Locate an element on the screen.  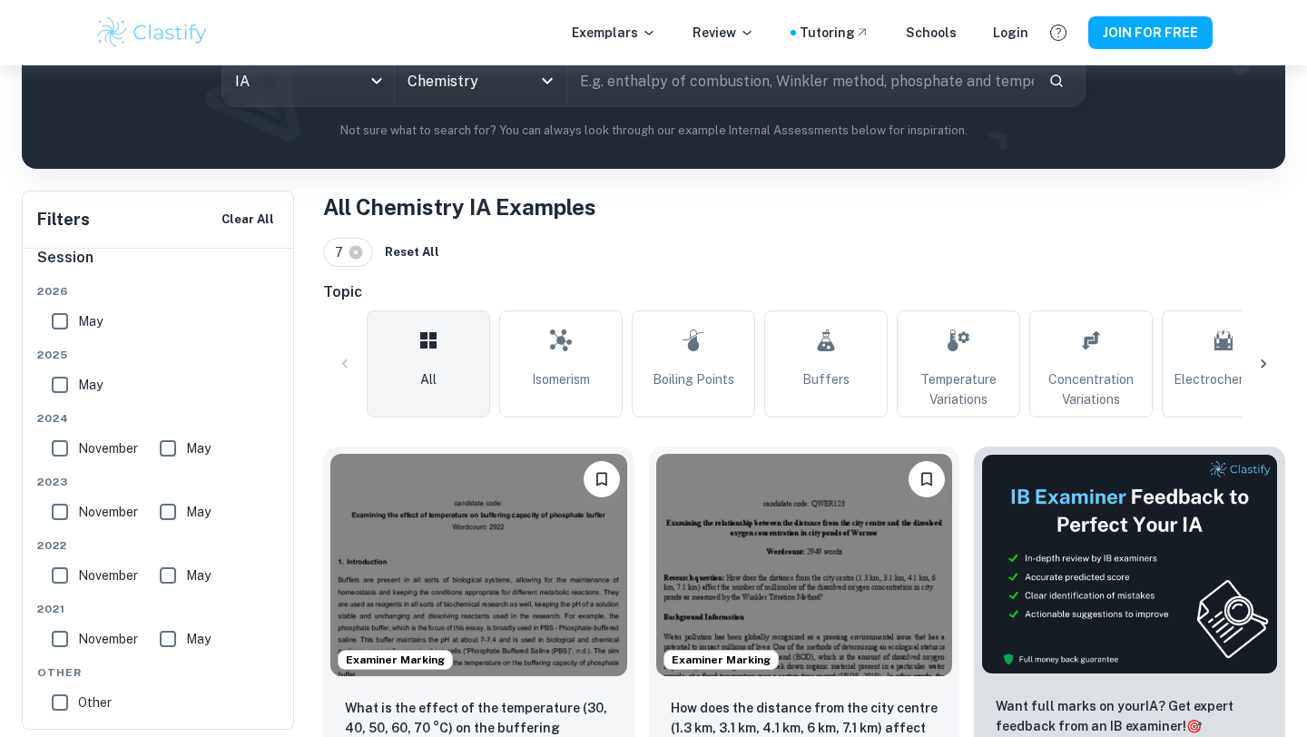
p: Exemplars is located at coordinates (614, 33).